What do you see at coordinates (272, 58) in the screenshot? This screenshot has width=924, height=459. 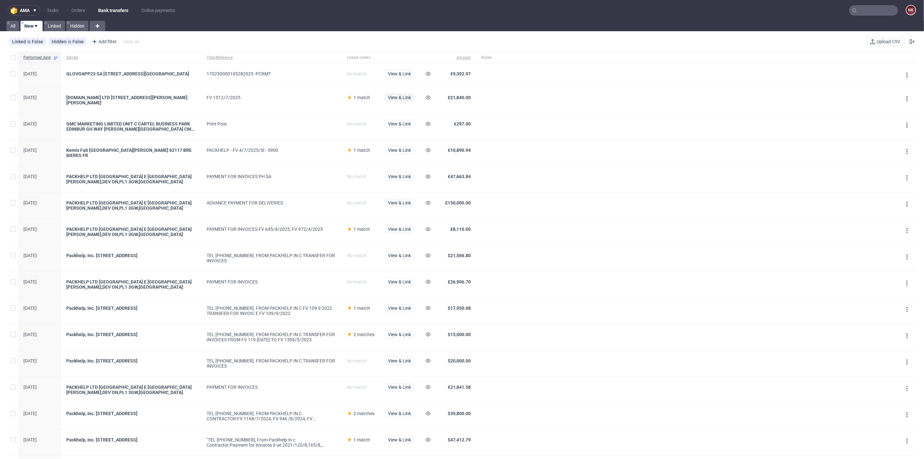 I see `span: Title/Reference` at bounding box center [272, 58].